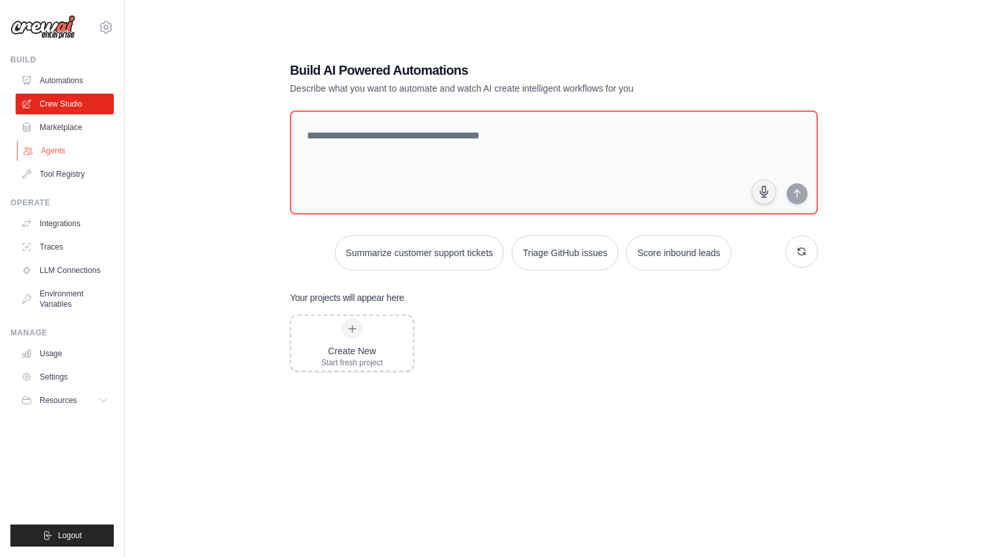 The image size is (983, 557). I want to click on a: Settings, so click(64, 377).